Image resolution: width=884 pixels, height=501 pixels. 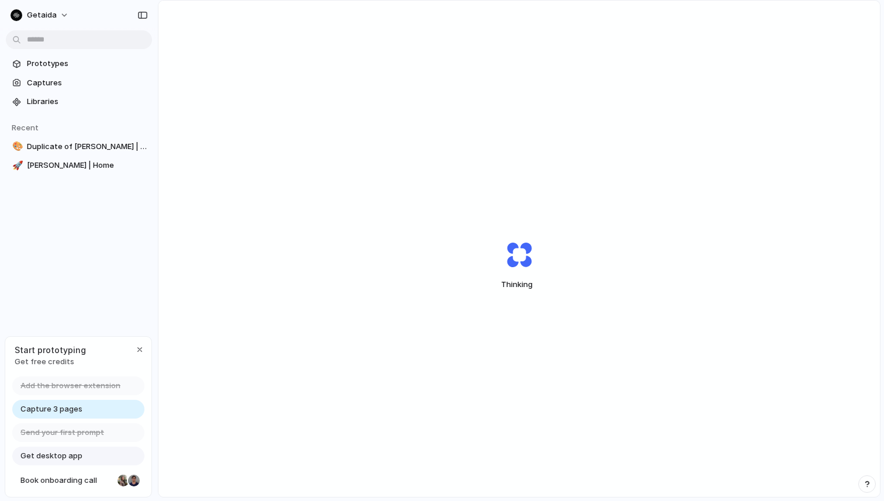 What do you see at coordinates (79, 83) in the screenshot?
I see `a: Captures` at bounding box center [79, 83].